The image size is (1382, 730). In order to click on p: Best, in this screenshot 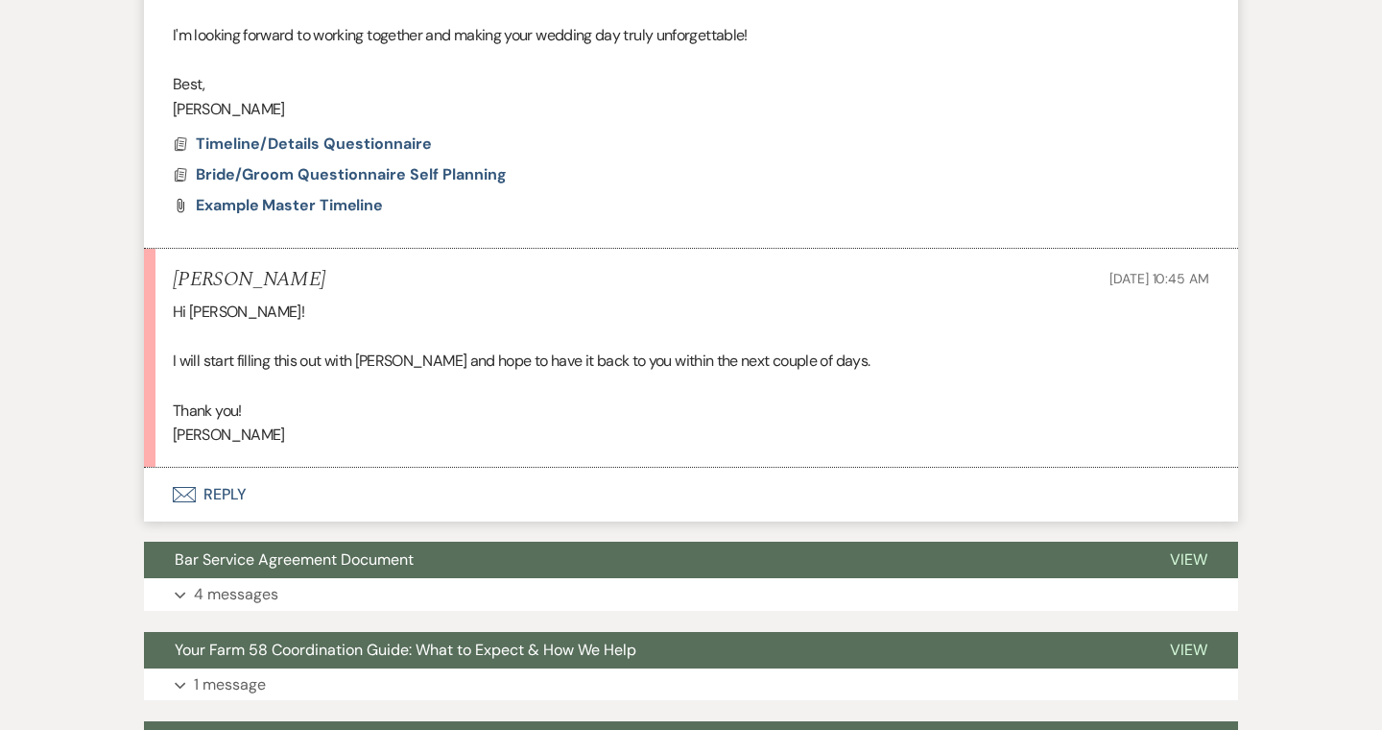, I will do `click(691, 84)`.